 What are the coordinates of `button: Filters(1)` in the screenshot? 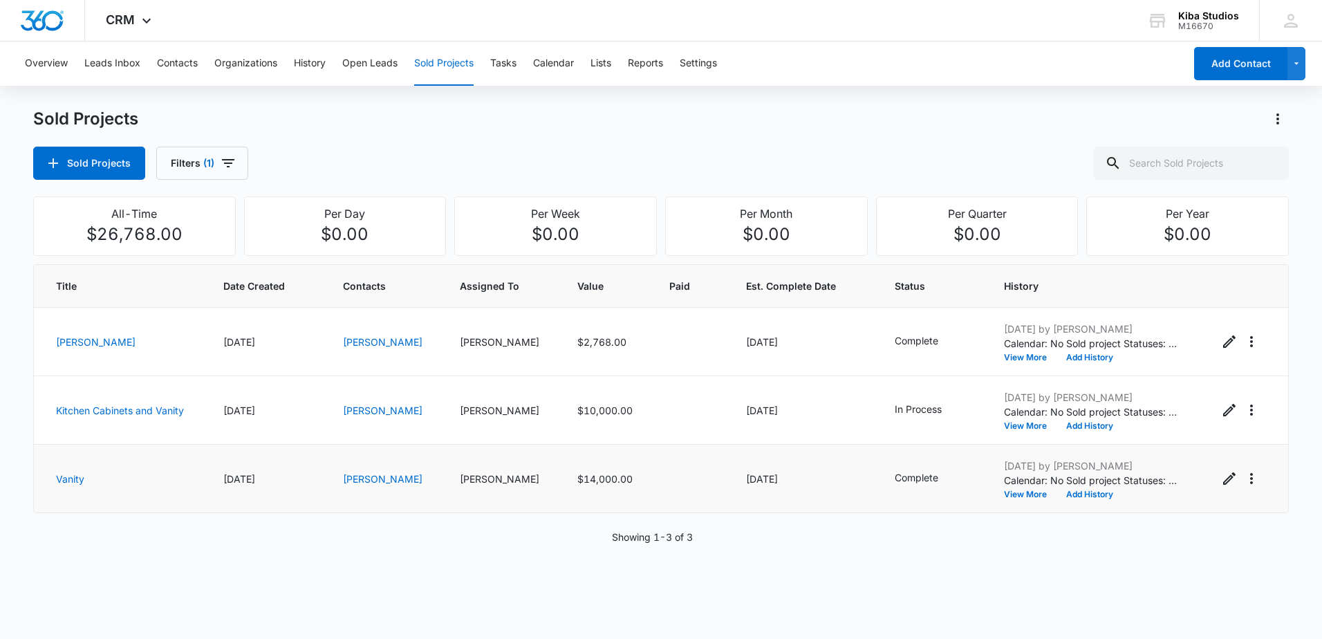 It's located at (202, 163).